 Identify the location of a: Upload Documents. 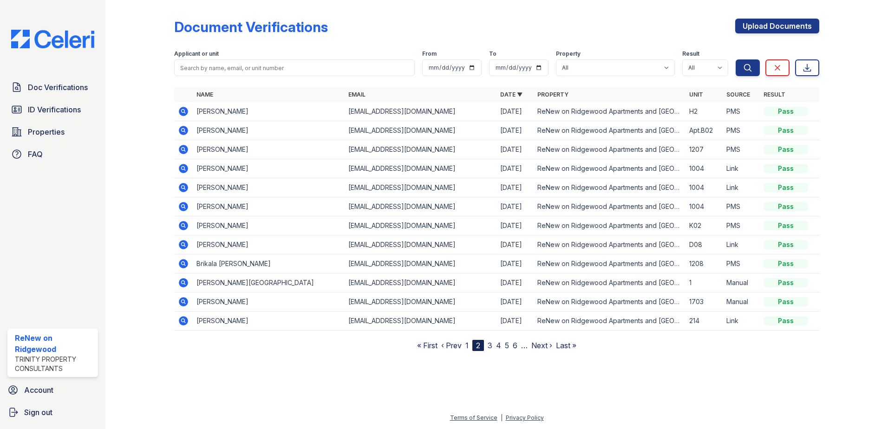
(777, 26).